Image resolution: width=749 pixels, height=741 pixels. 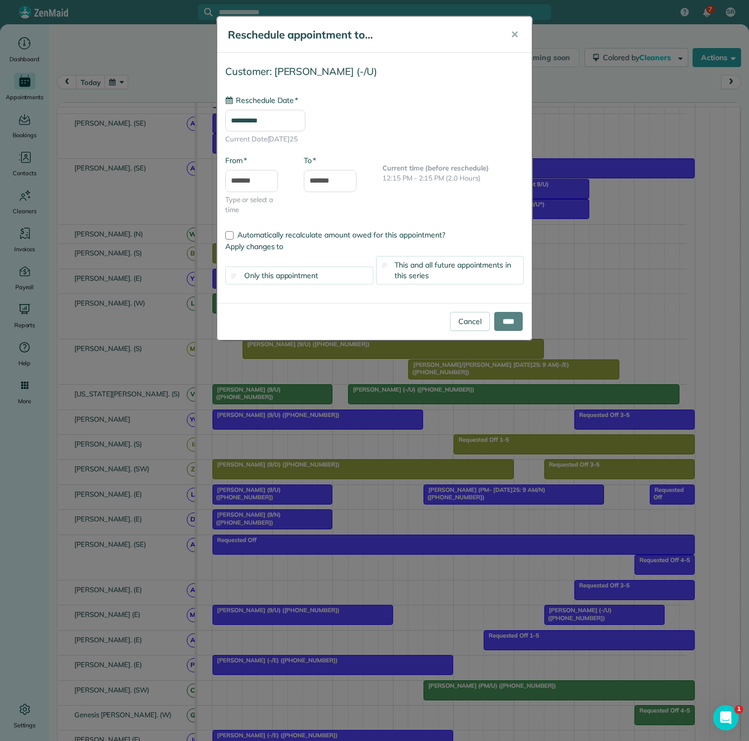 What do you see at coordinates (310, 160) in the screenshot?
I see `label: To` at bounding box center [310, 160].